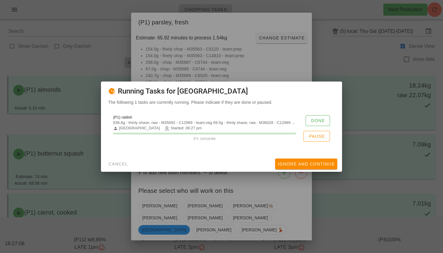 Image resolution: width=443 pixels, height=253 pixels. What do you see at coordinates (205, 139) in the screenshot?
I see `div: 0% complete` at bounding box center [205, 139].